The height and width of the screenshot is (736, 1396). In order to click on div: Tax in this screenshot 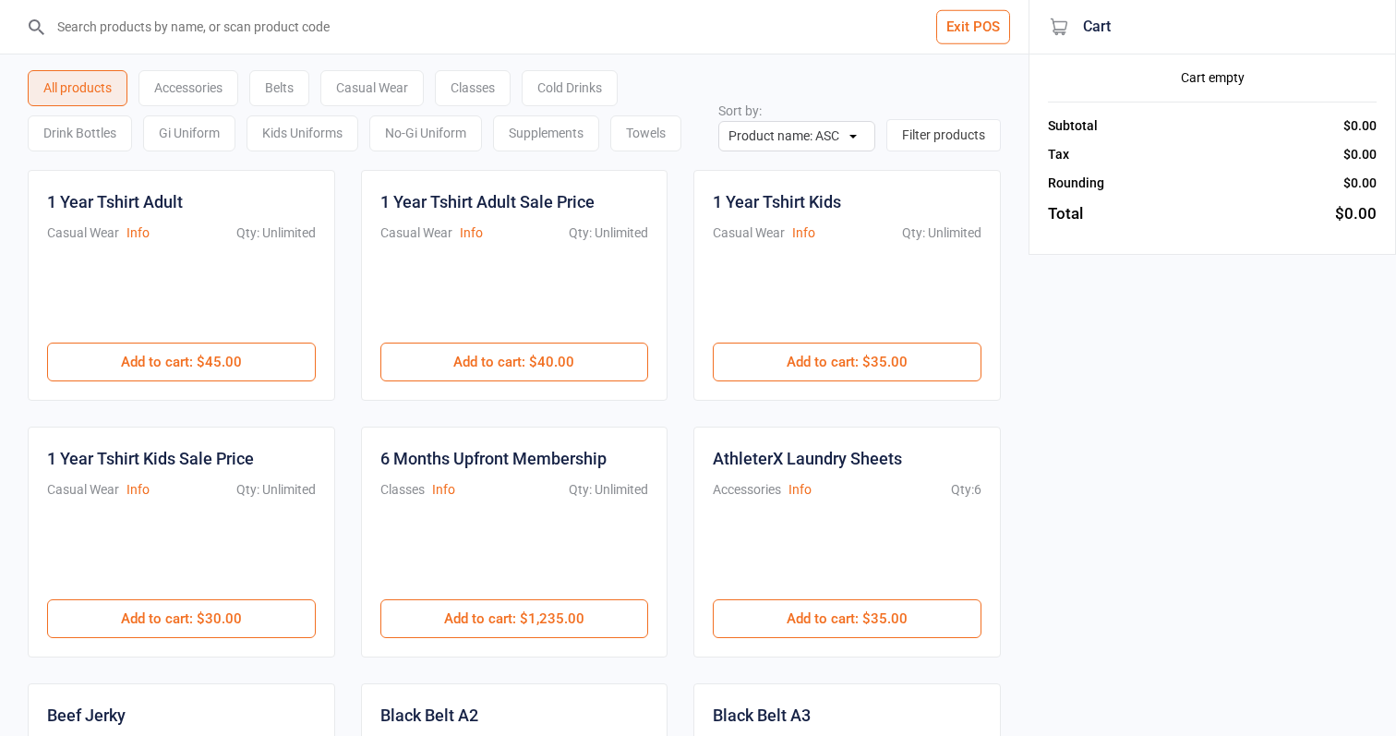, I will do `click(1058, 154)`.